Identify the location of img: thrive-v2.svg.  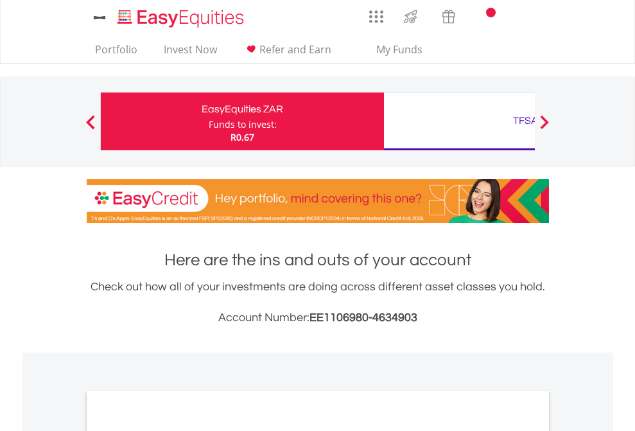
(410, 17).